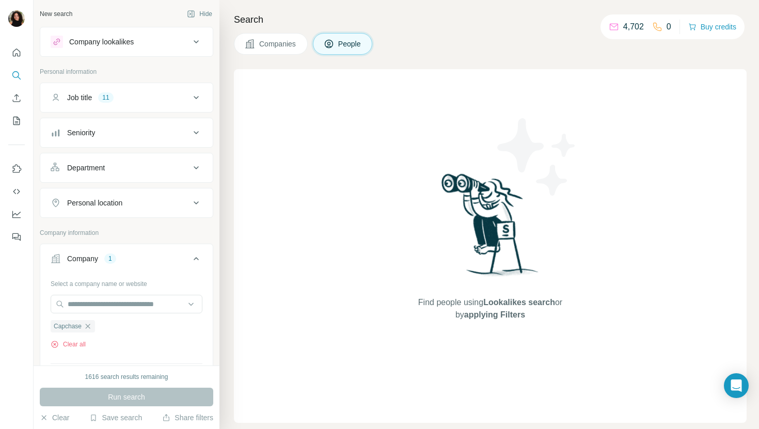 The width and height of the screenshot is (759, 429). Describe the element at coordinates (68, 326) in the screenshot. I see `span: Capchase` at that location.